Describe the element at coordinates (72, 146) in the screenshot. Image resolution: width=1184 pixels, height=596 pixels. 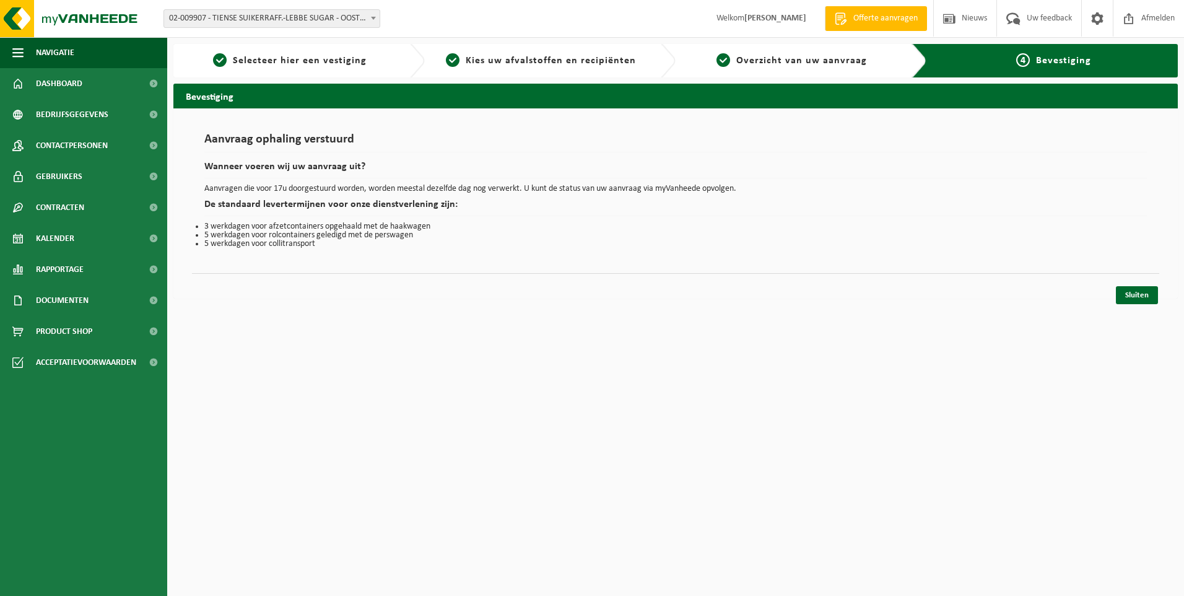
I see `span: Contactpersonen` at that location.